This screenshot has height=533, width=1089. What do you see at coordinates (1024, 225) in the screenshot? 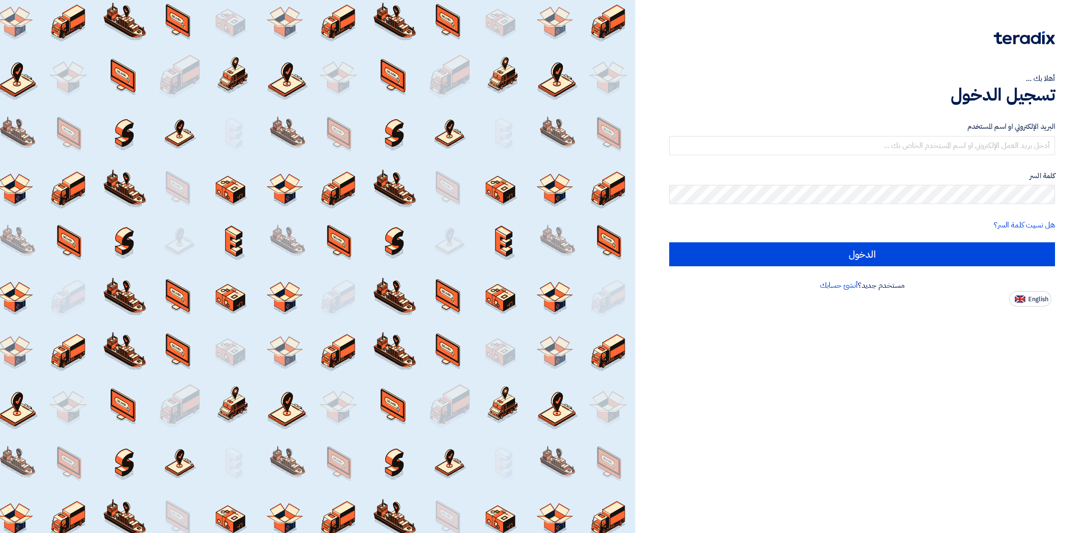
I see `a: هل نسيت كلمة السر؟` at bounding box center [1024, 225].